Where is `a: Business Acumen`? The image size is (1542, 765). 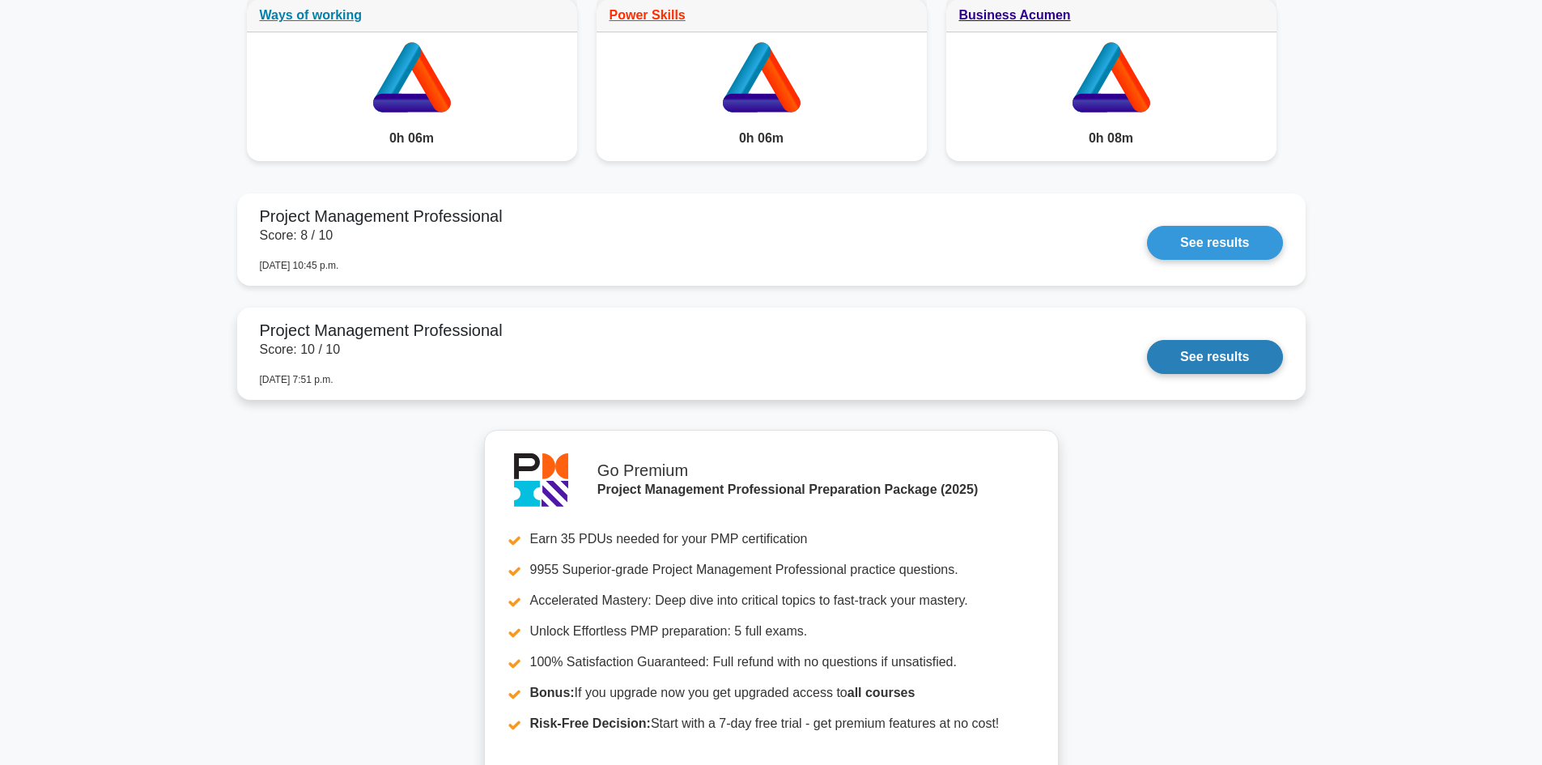 a: Business Acumen is located at coordinates (1015, 15).